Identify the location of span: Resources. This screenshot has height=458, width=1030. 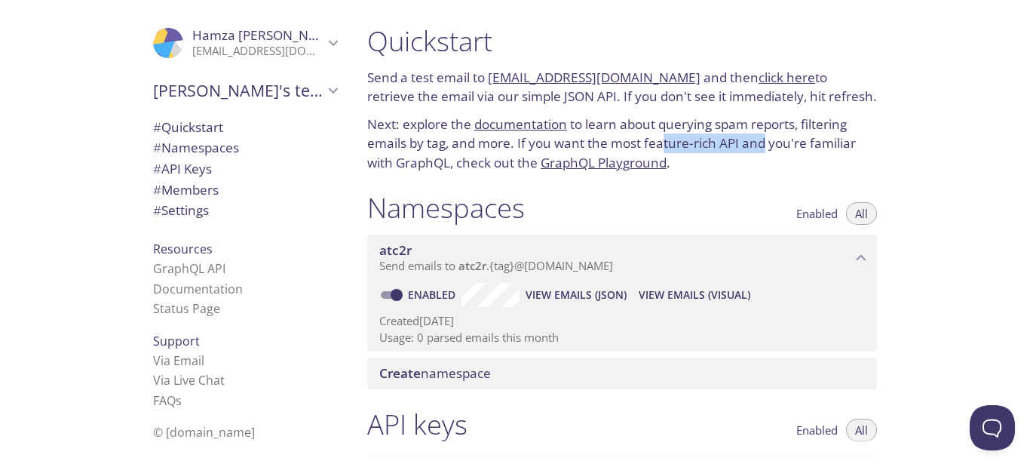
(182, 249).